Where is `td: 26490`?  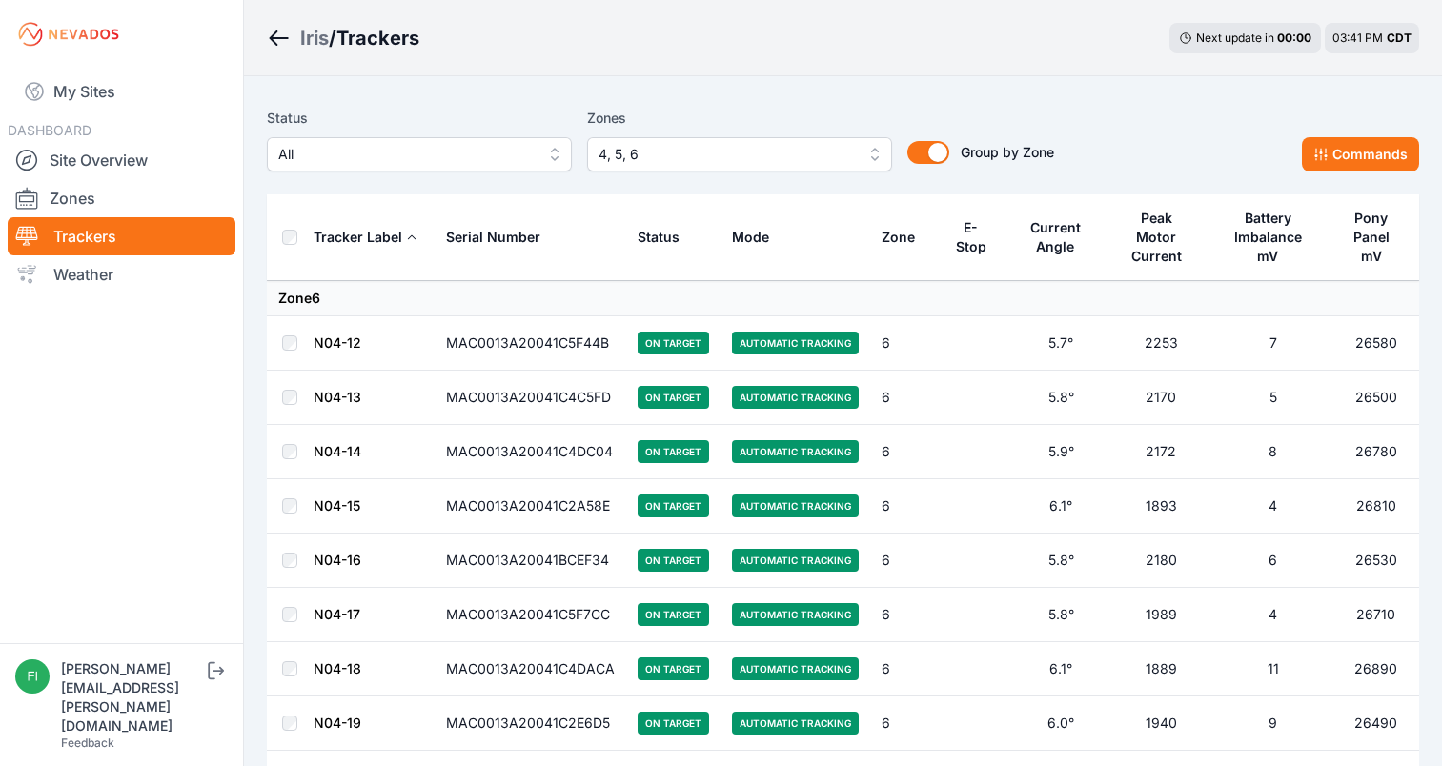
td: 26490 is located at coordinates (1376, 723).